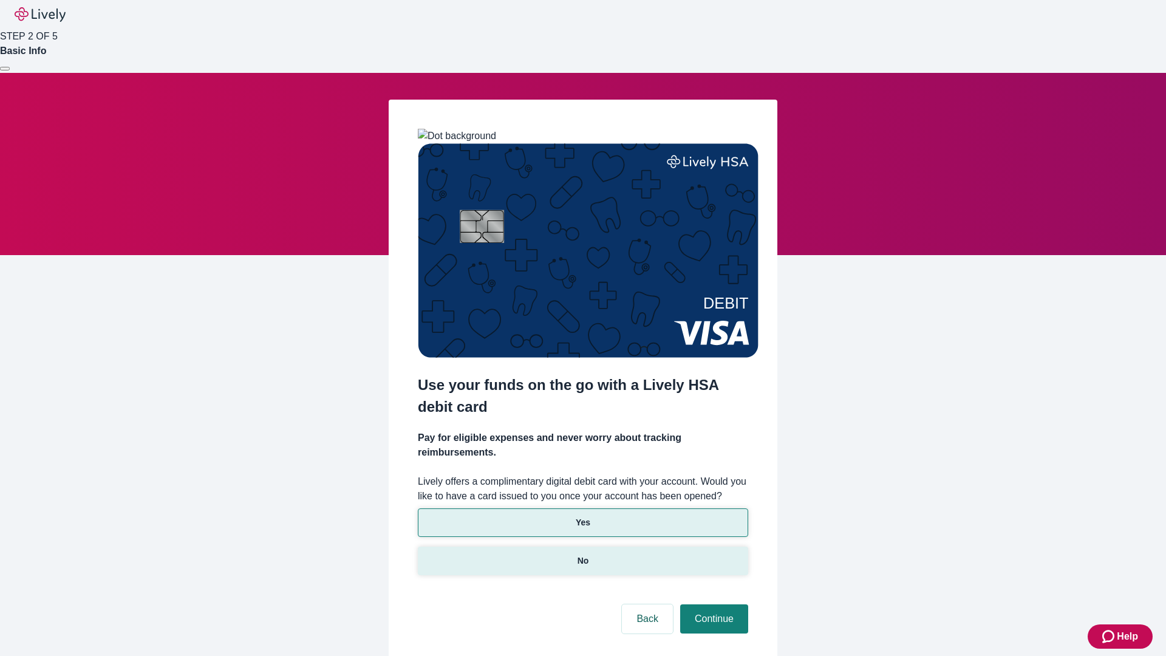 The width and height of the screenshot is (1166, 656). Describe the element at coordinates (583, 396) in the screenshot. I see `h2: Use your funds on the go with a Lively HSA debit card` at that location.